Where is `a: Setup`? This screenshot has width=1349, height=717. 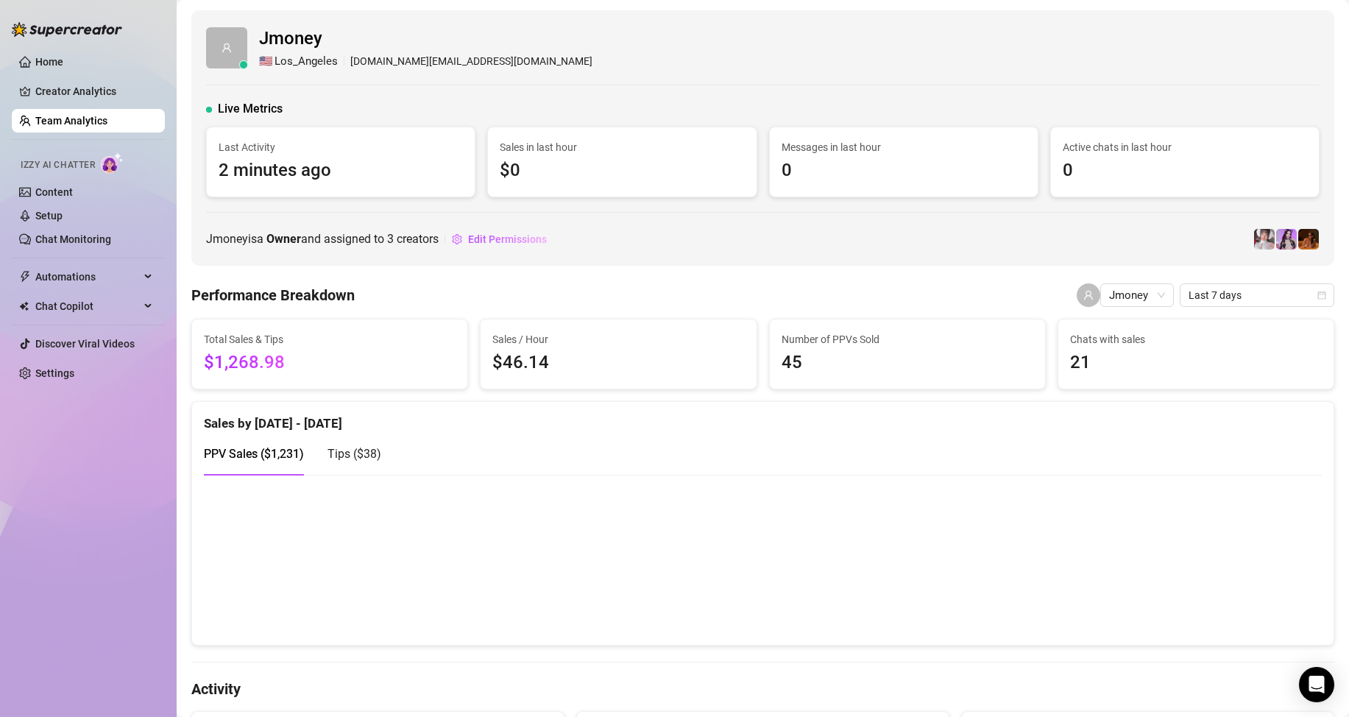 a: Setup is located at coordinates (49, 216).